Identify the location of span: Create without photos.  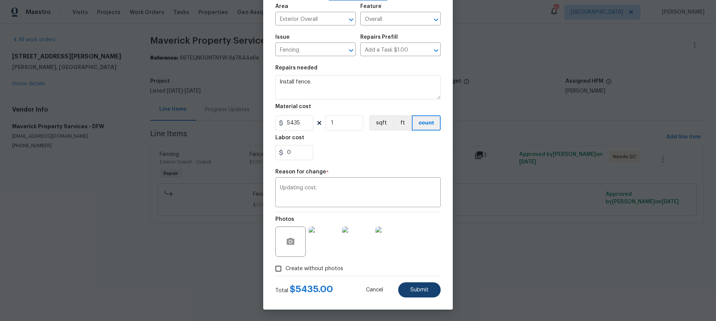
(315, 269).